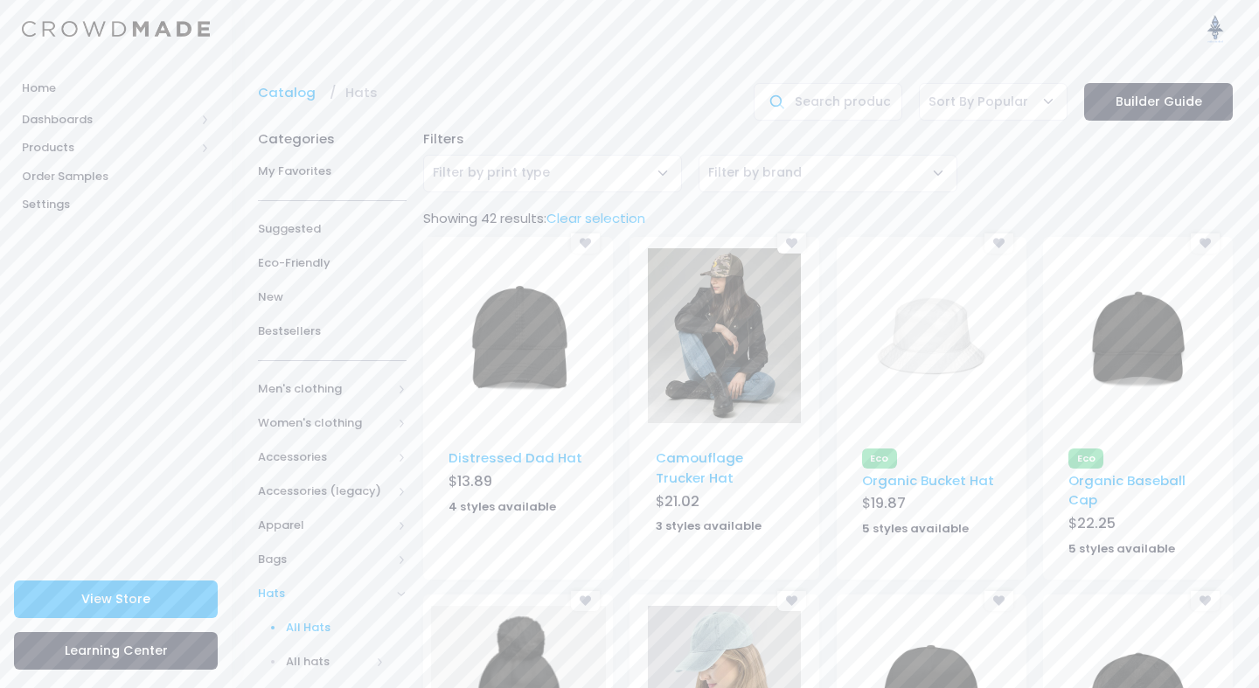 The height and width of the screenshot is (688, 1259). Describe the element at coordinates (115, 29) in the screenshot. I see `img: Logo` at that location.